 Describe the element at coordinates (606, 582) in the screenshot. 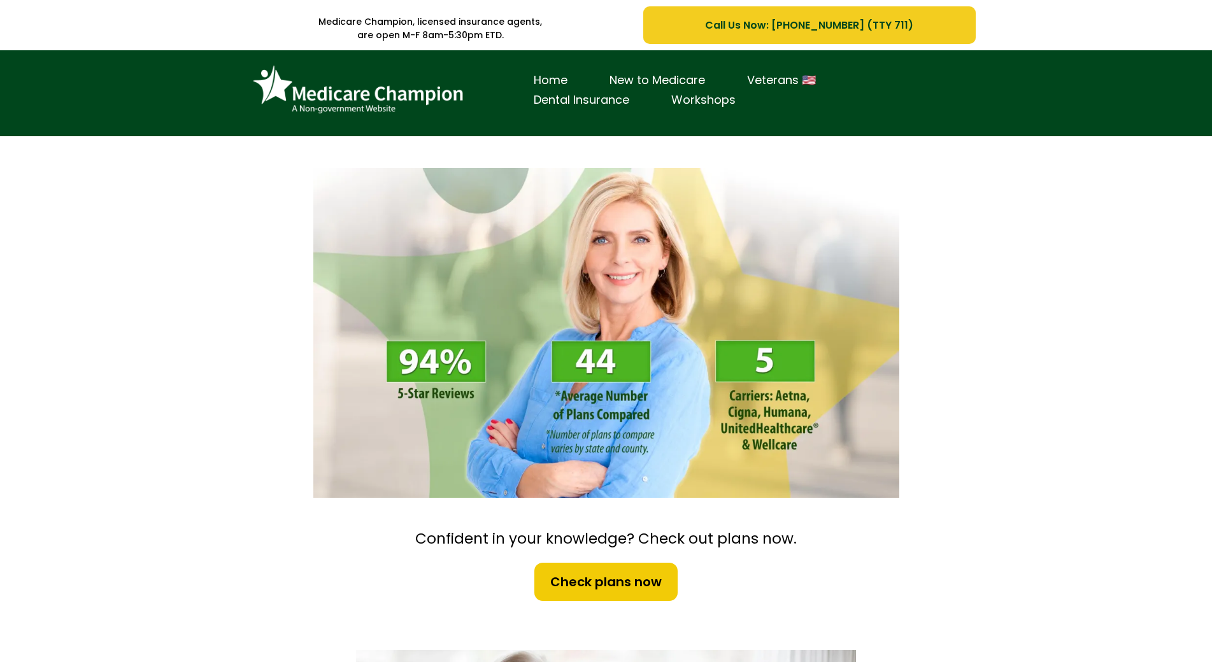

I see `span: Check plans now` at that location.